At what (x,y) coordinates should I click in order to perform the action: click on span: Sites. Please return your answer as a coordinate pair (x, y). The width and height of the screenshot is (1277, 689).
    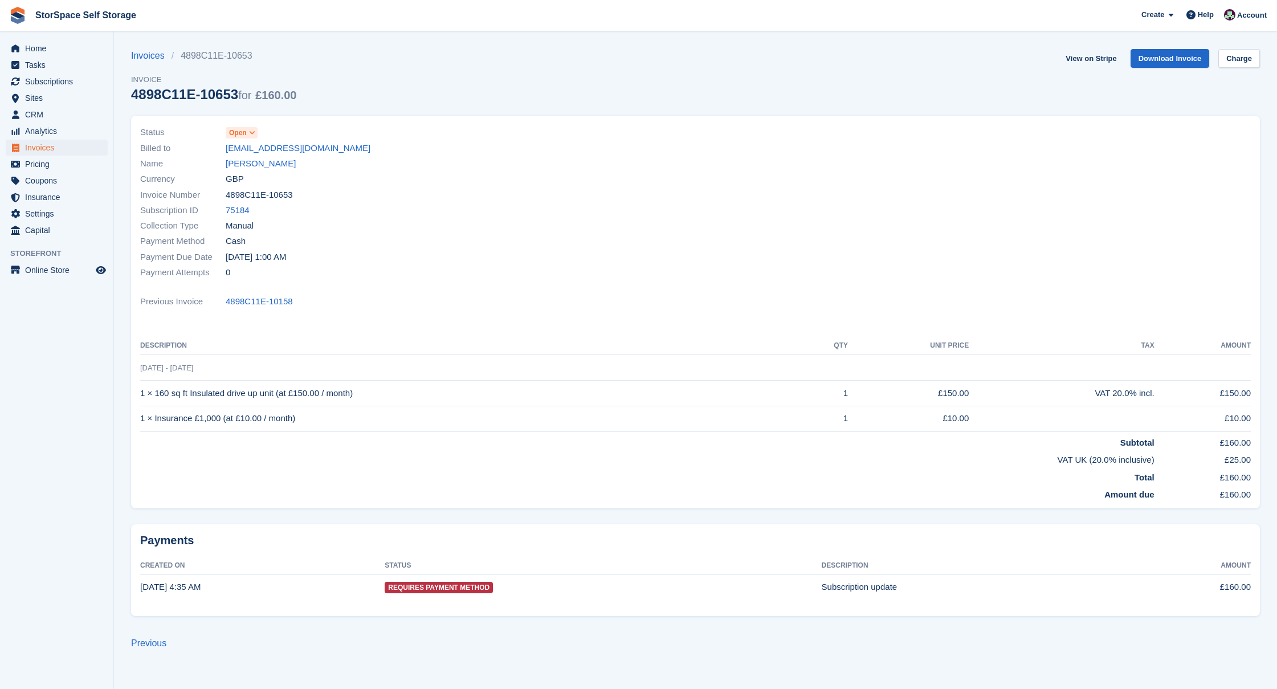
    Looking at the image, I should click on (59, 98).